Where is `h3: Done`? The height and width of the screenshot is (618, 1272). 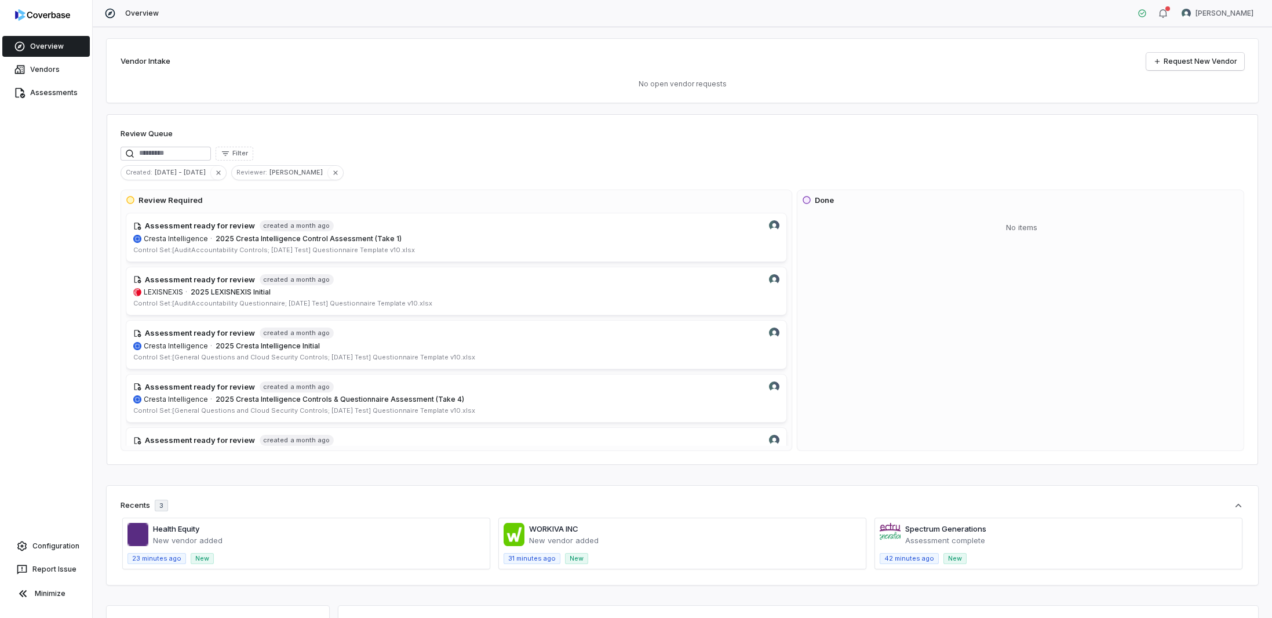
h3: Done is located at coordinates (824, 200).